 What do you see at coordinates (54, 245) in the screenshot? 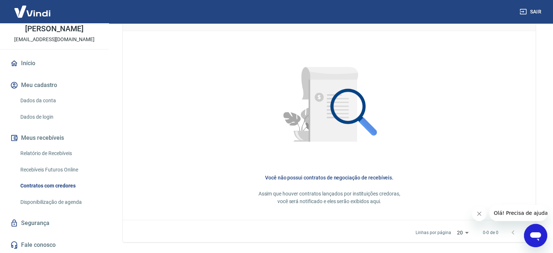
I see `a: Fale conosco` at bounding box center [54, 245].